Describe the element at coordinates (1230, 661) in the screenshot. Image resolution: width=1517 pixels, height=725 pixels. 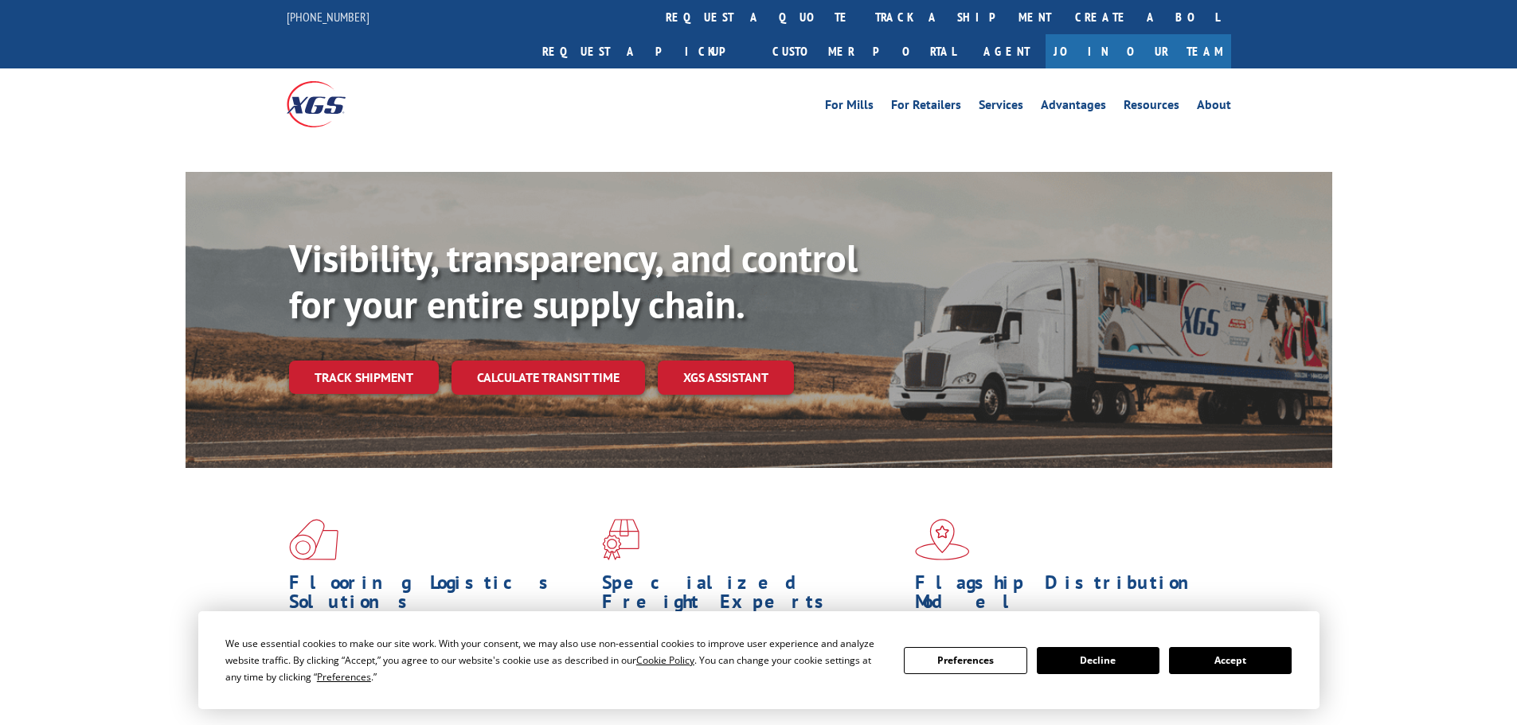
I see `button: Accept` at that location.